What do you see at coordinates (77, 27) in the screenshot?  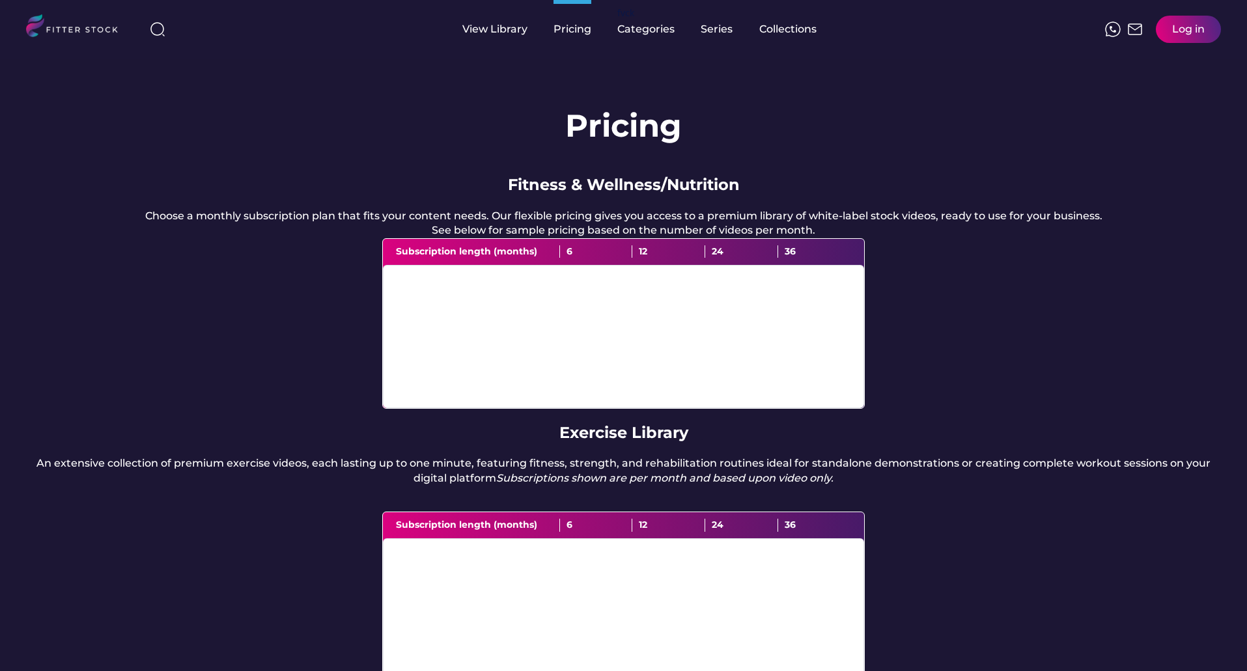 I see `img: LOGO.svg` at bounding box center [77, 27].